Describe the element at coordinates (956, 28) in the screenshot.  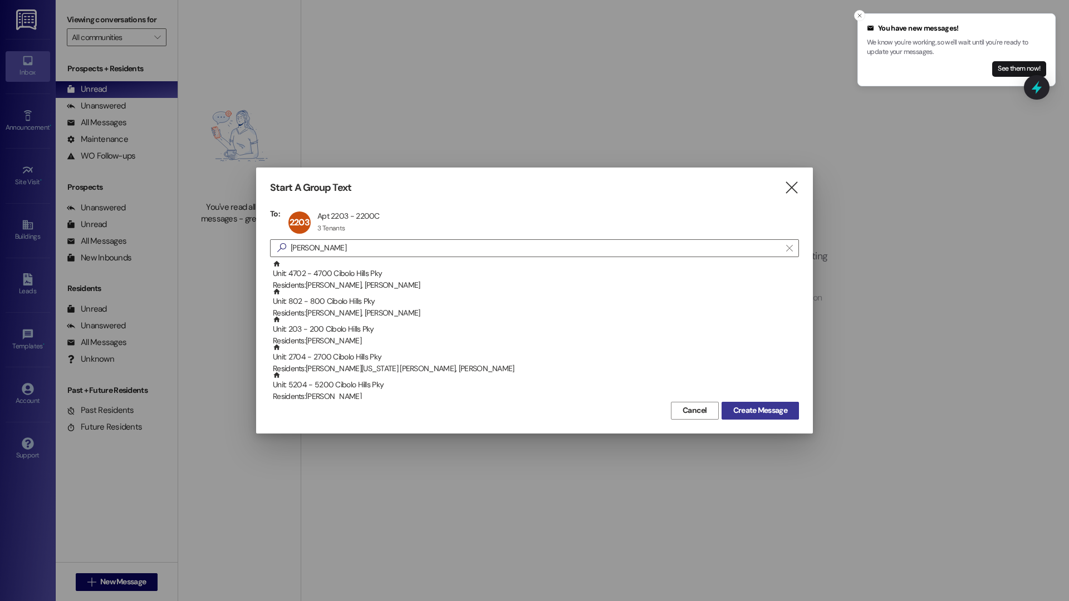
I see `div: You have new messages!` at that location.